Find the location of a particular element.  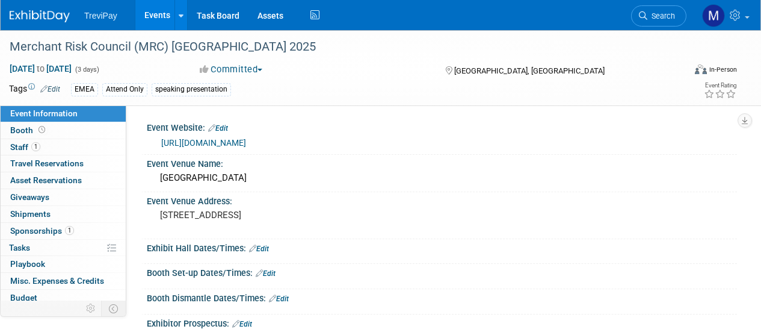

a: Search is located at coordinates (659, 16).